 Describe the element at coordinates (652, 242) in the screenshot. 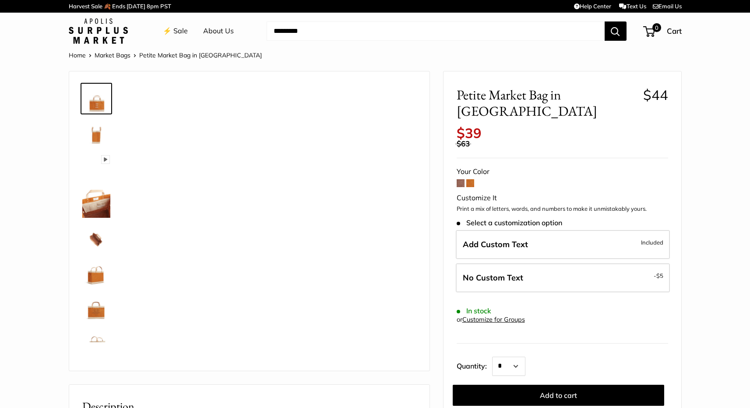

I see `span: Included` at that location.